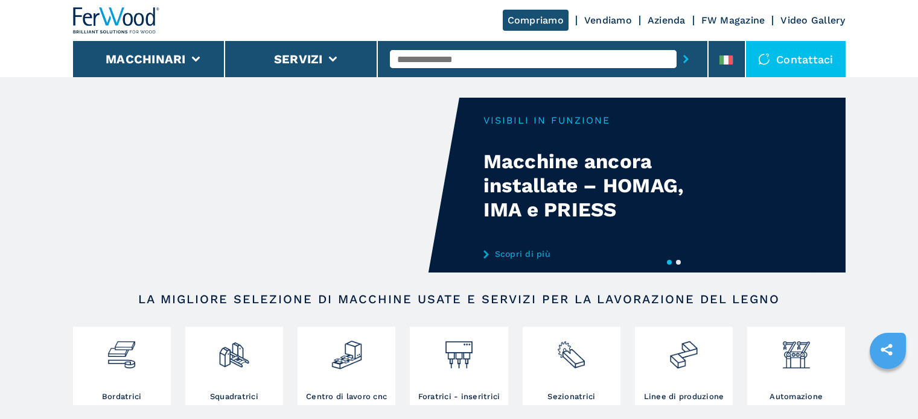  Describe the element at coordinates (571, 366) in the screenshot. I see `a: Sezionatrici` at that location.